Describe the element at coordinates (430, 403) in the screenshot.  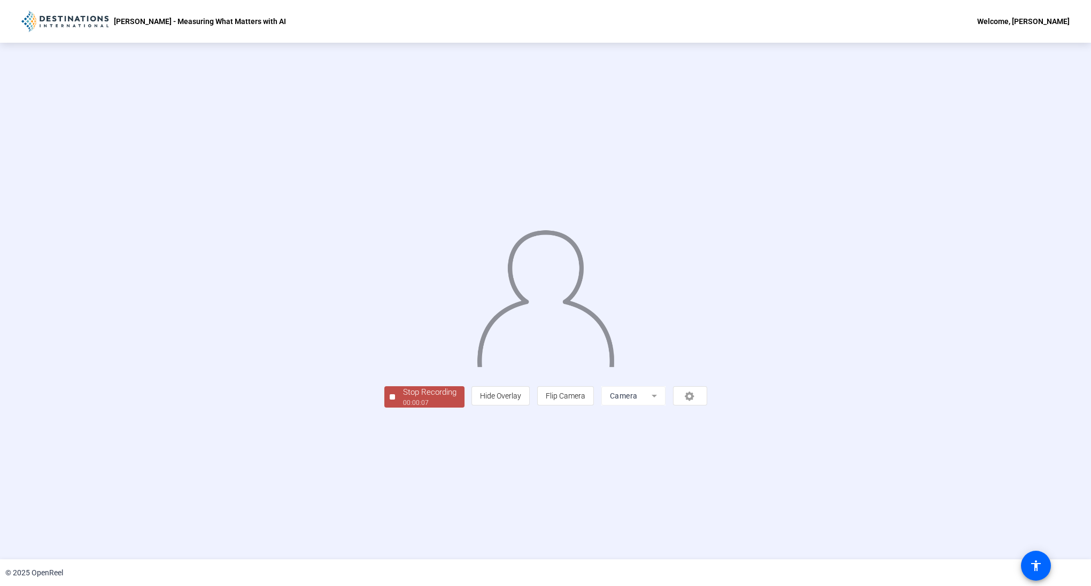
I see `div: 00:00:07` at that location.